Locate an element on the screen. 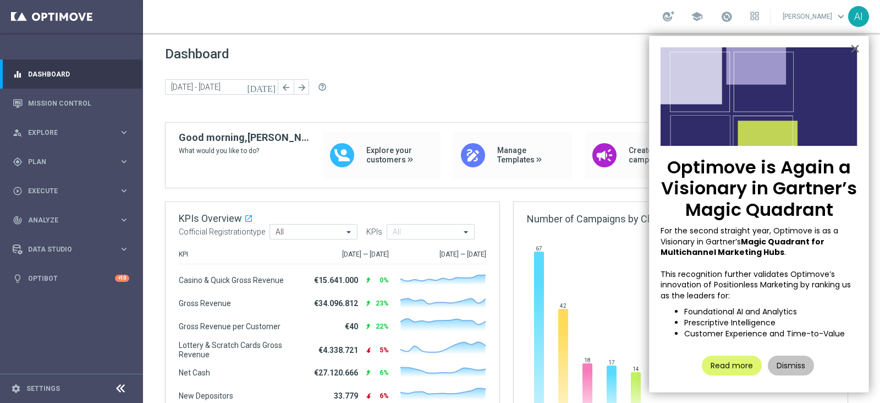 This screenshot has height=403, width=880. li: Prescriptive Intelligence is located at coordinates (771, 323).